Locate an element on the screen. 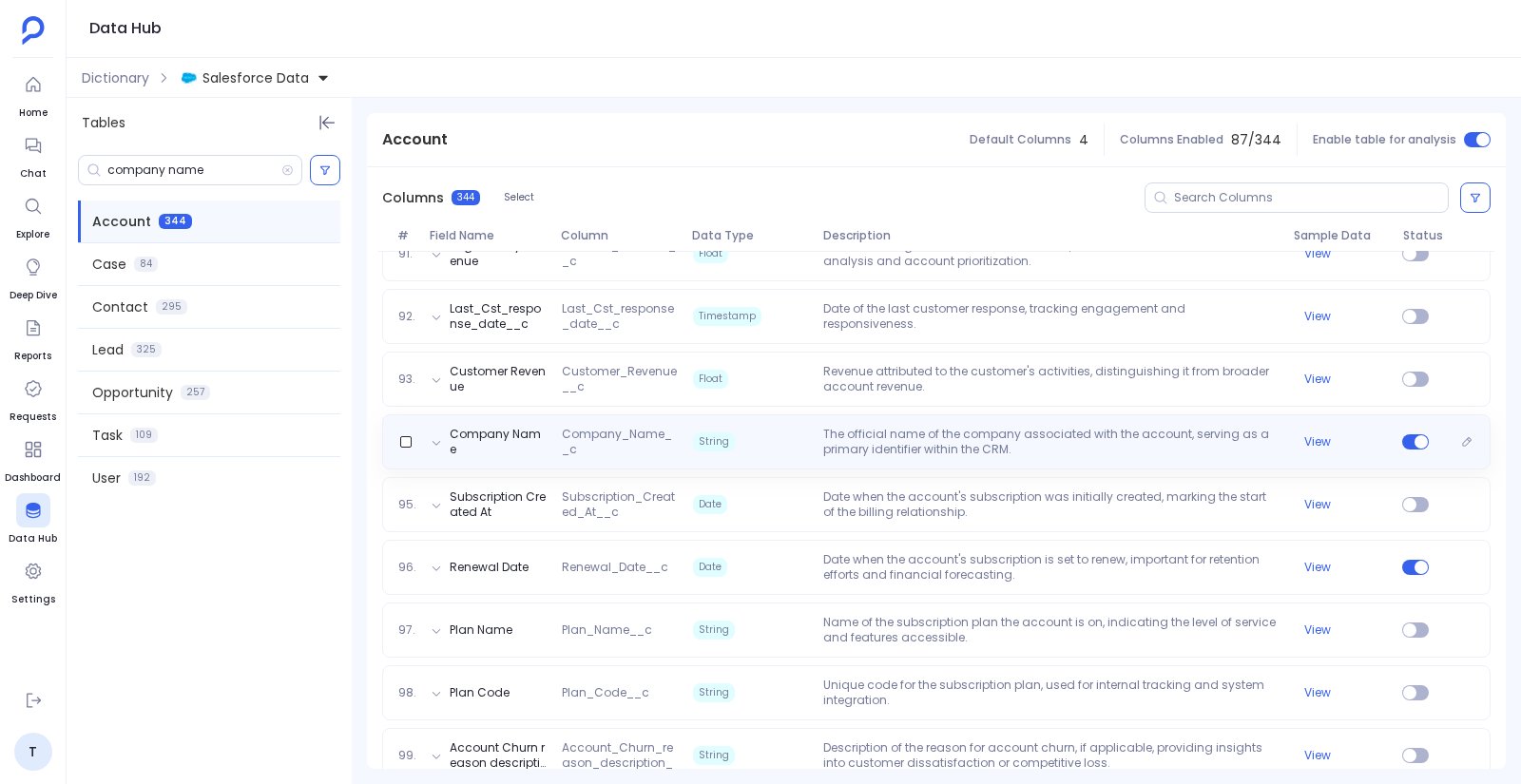 The height and width of the screenshot is (784, 1521). button: Hide Tables is located at coordinates (327, 122).